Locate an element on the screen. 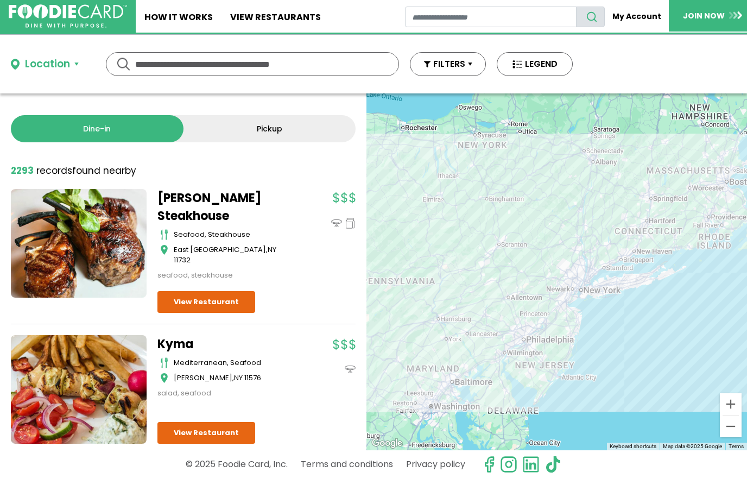  a: Open this area in Google Maps (opens a new window) is located at coordinates (387, 443).